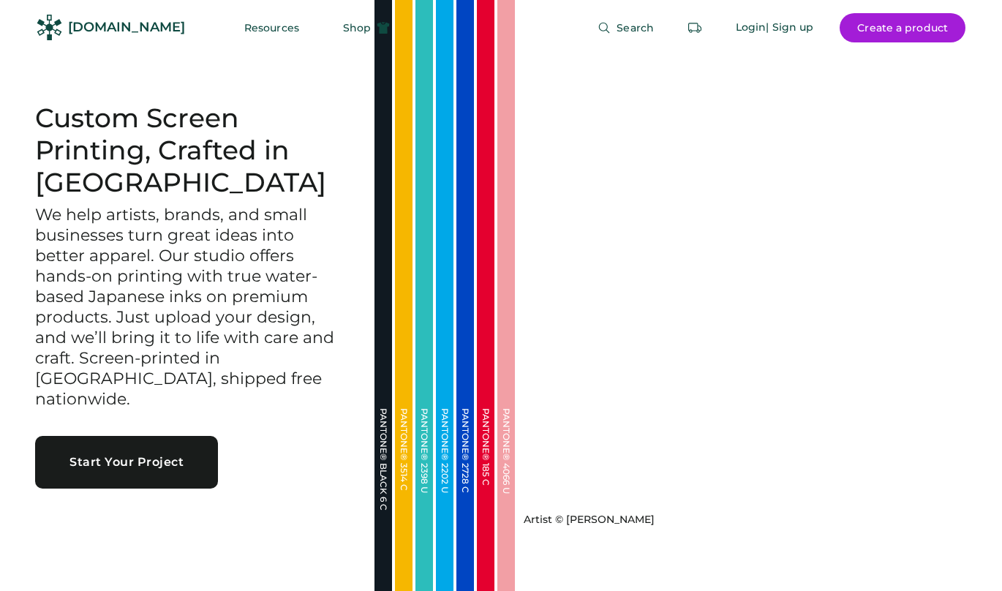 This screenshot has height=591, width=1002. What do you see at coordinates (445, 481) in the screenshot?
I see `div: PANTONE® 2202 U` at bounding box center [445, 481].